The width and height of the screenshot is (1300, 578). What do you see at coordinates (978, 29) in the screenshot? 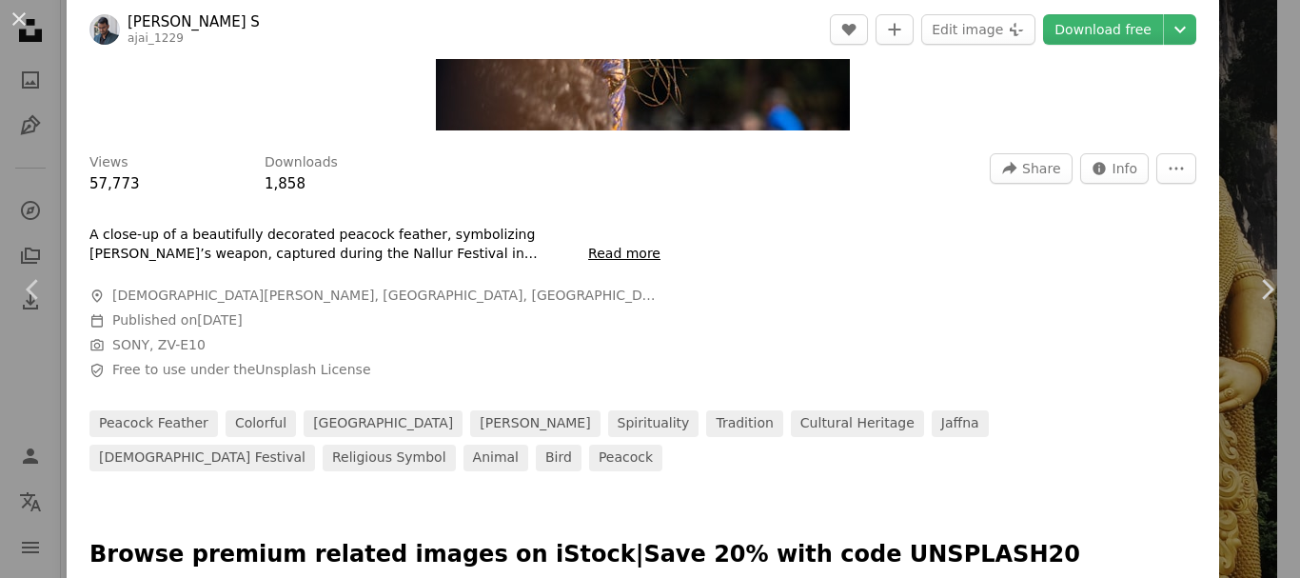
I see `button: Edit image` at bounding box center [978, 29].